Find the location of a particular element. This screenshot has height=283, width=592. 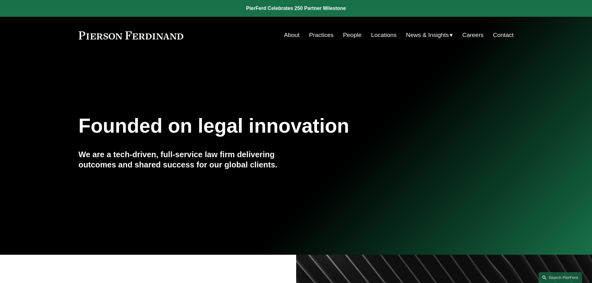

a: Practices is located at coordinates (321, 35).